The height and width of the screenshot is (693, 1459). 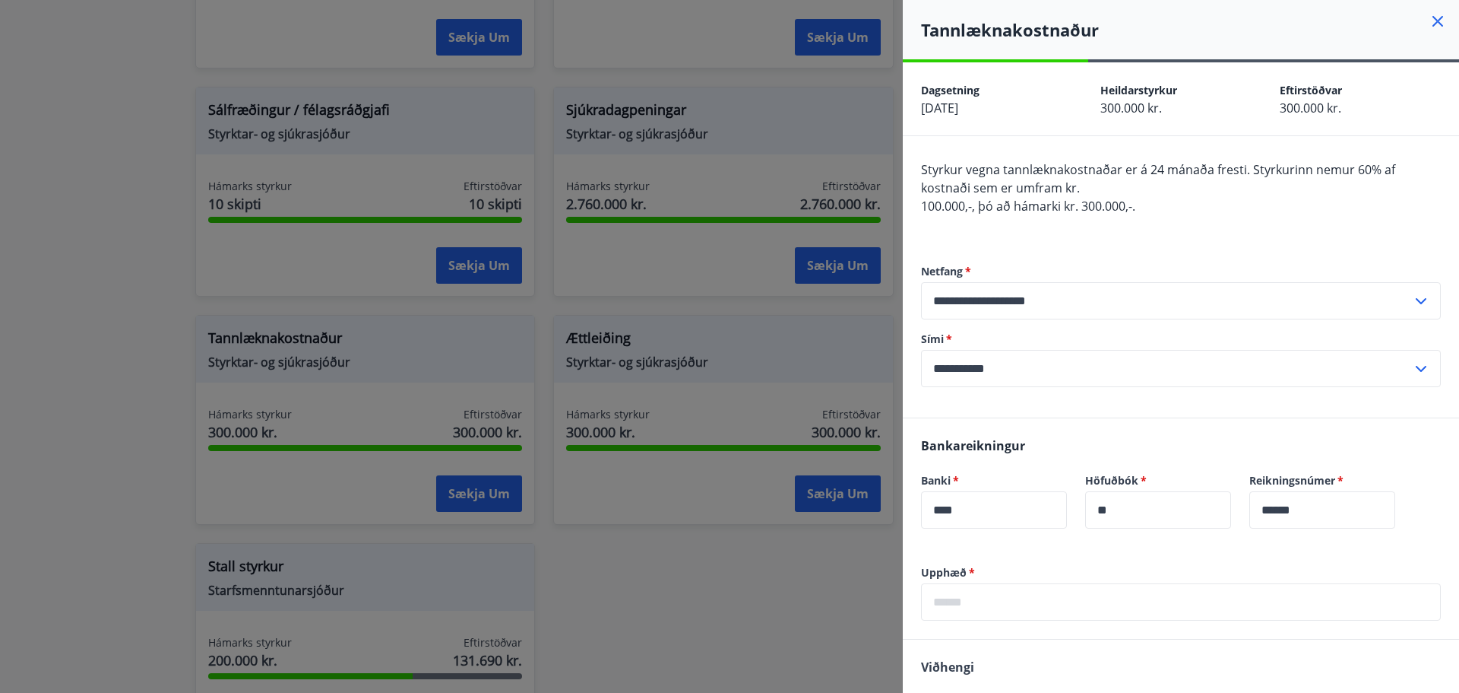 What do you see at coordinates (1158, 480) in the screenshot?
I see `label: Höfuðbók` at bounding box center [1158, 480].